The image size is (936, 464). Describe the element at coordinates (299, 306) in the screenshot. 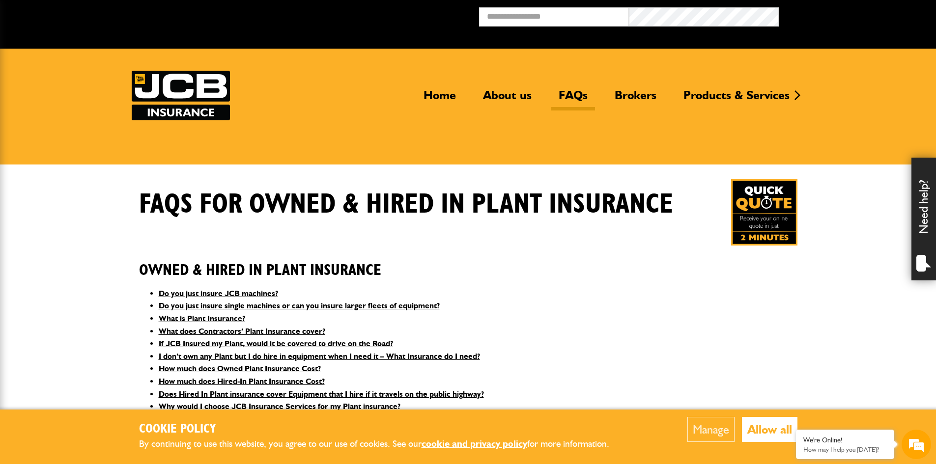

I see `a: Do you just insure single machines or can you insure larger fleets of equipment?` at that location.